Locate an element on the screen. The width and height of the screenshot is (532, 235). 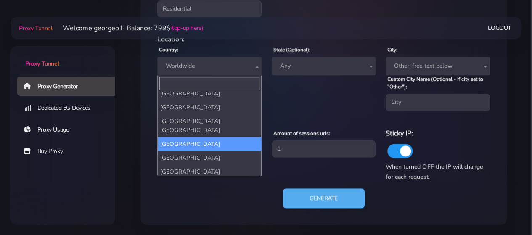
a: Buy Proxy is located at coordinates (69, 151).